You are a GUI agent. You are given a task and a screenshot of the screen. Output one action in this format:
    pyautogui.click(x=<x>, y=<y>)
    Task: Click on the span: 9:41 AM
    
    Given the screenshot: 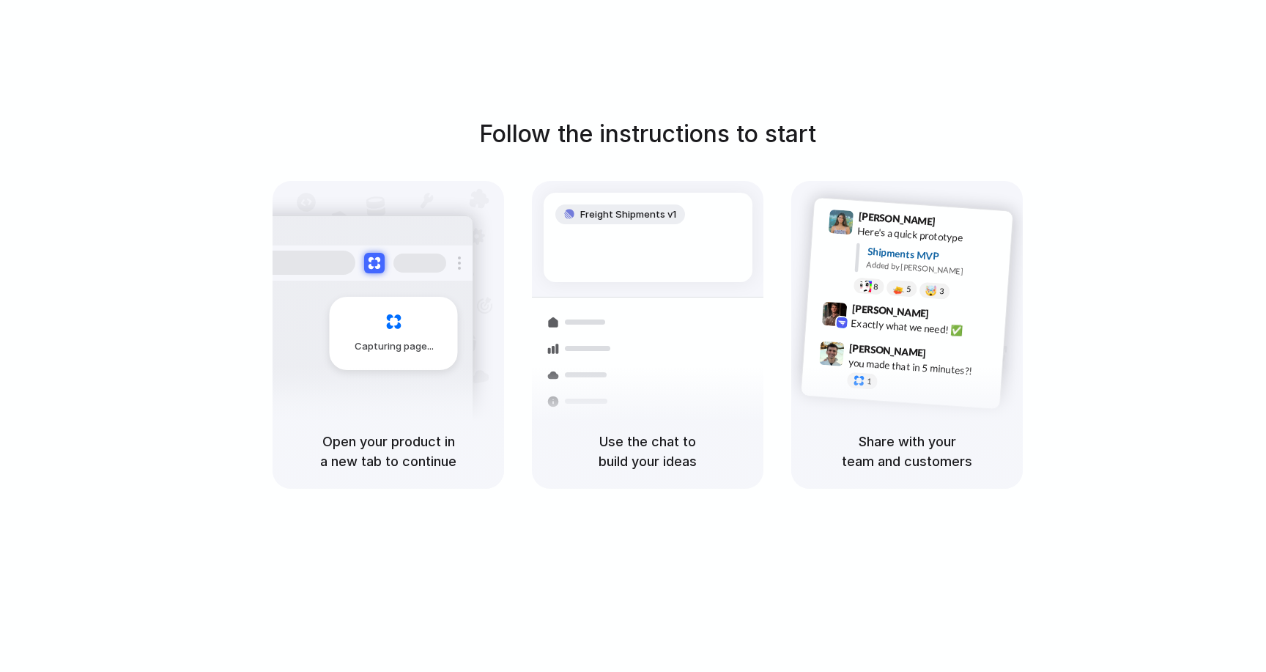 What is the action you would take?
    pyautogui.click(x=954, y=223)
    